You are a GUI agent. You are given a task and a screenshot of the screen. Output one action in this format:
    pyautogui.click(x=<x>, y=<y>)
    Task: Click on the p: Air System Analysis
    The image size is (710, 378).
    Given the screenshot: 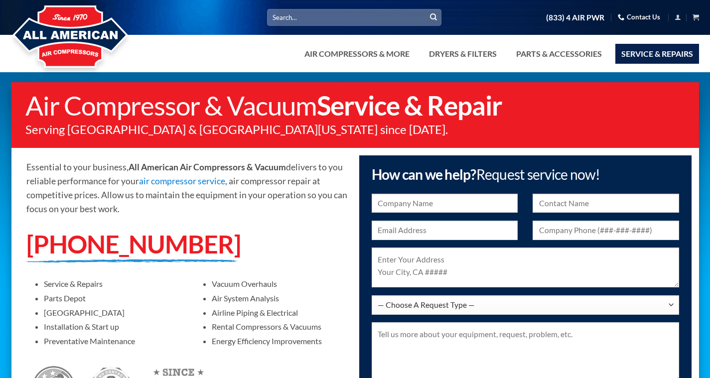 What is the action you would take?
    pyautogui.click(x=280, y=298)
    